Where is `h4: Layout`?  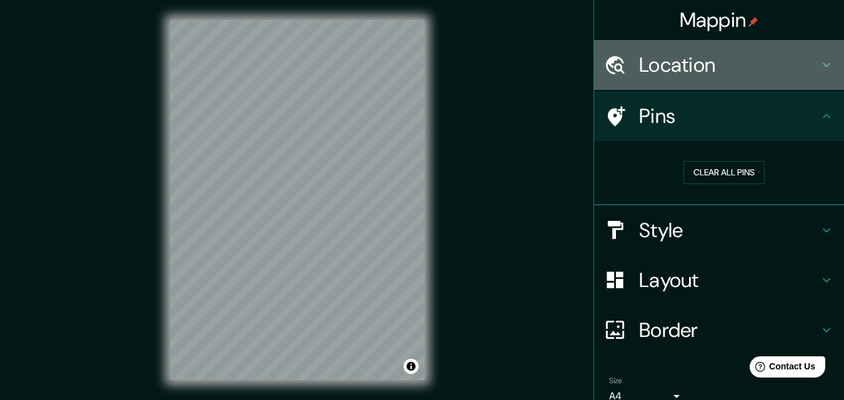 h4: Layout is located at coordinates (729, 280).